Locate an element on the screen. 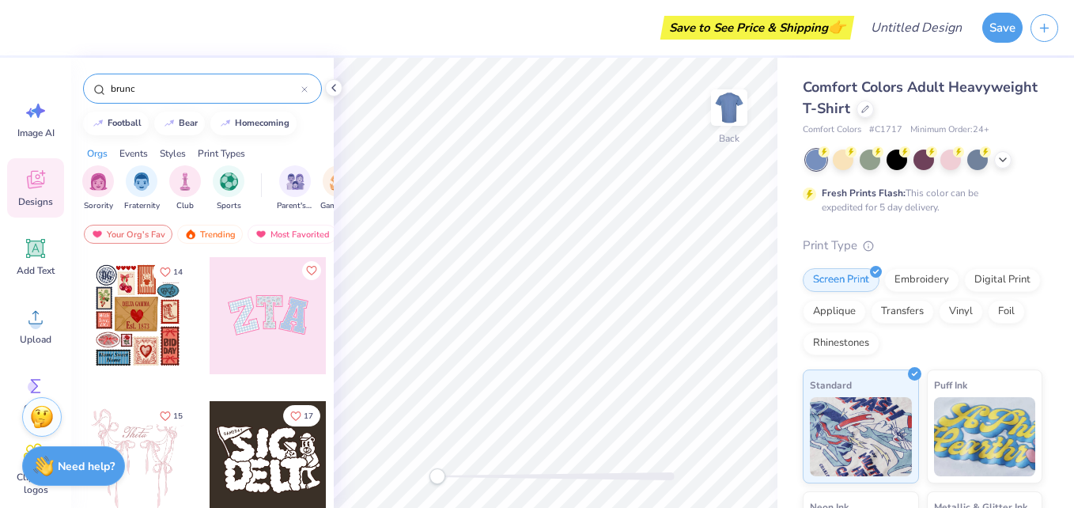  div: Accessibility label is located at coordinates (438, 476).